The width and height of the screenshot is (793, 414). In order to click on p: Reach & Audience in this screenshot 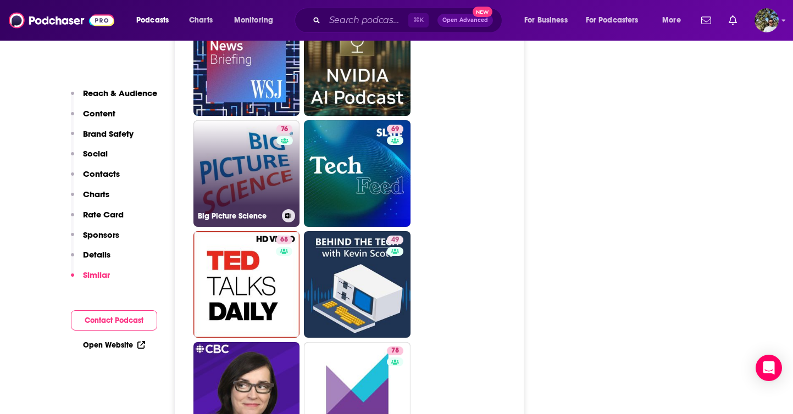, I will do `click(120, 93)`.